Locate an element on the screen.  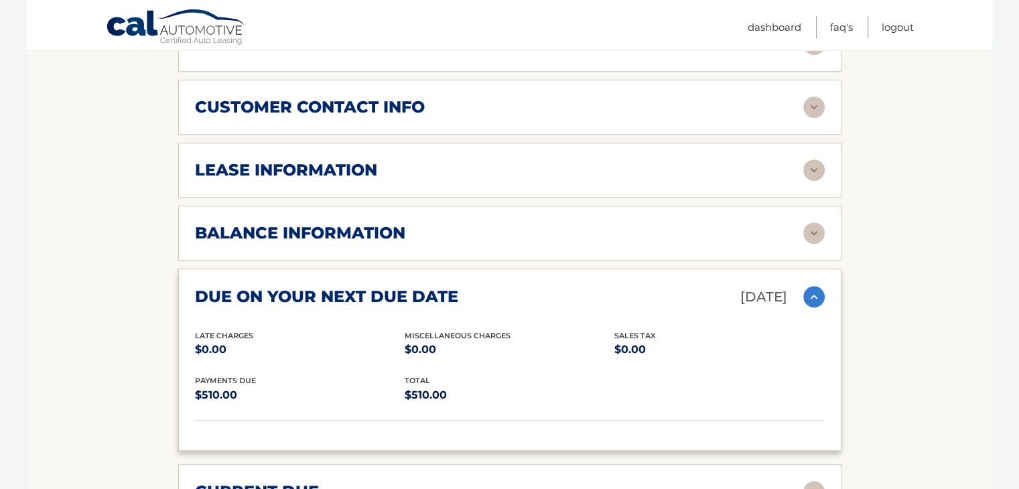
a: Cal Automotive is located at coordinates (176, 28).